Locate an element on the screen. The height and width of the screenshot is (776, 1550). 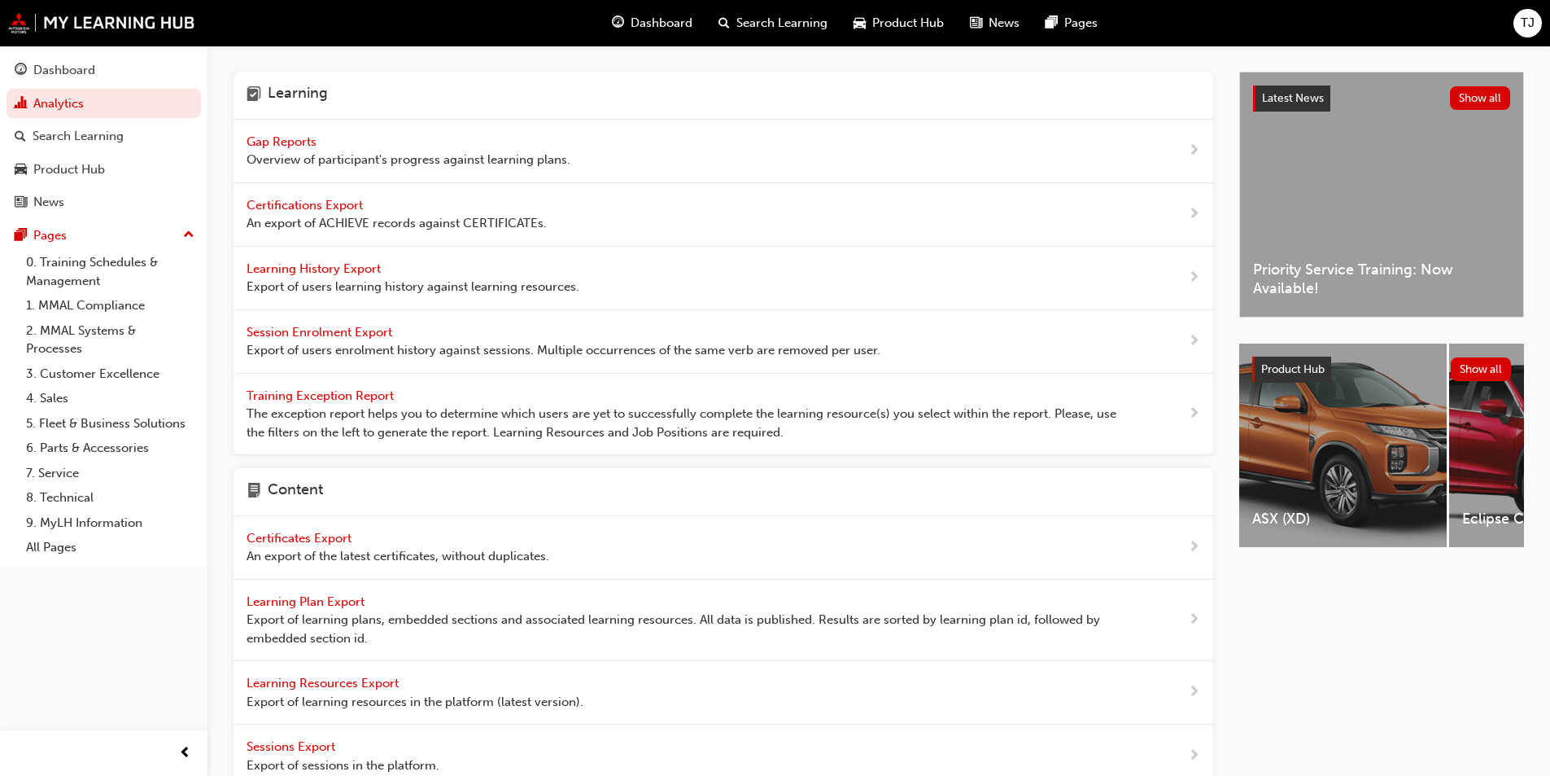
a: 6. Parts & Accessories is located at coordinates (110, 448).